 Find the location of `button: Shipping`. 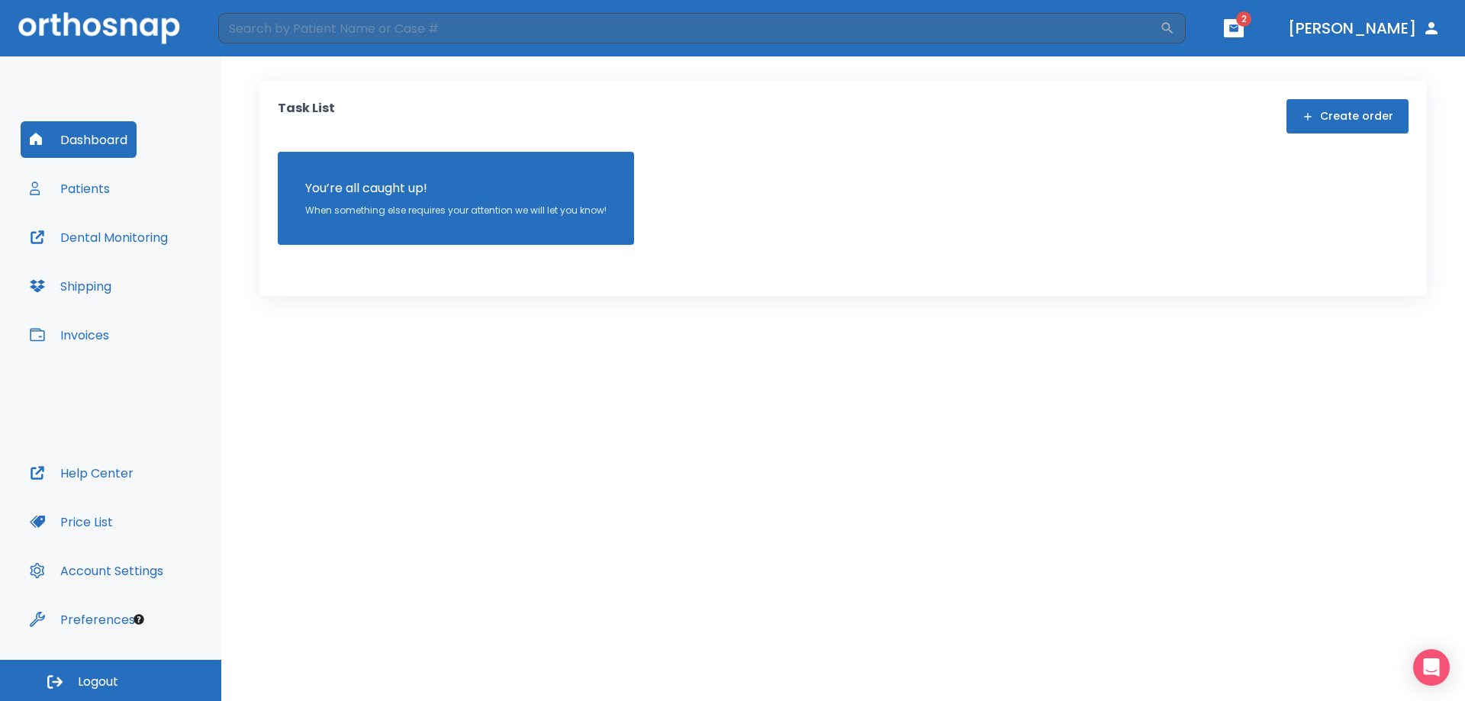

button: Shipping is located at coordinates (70, 286).